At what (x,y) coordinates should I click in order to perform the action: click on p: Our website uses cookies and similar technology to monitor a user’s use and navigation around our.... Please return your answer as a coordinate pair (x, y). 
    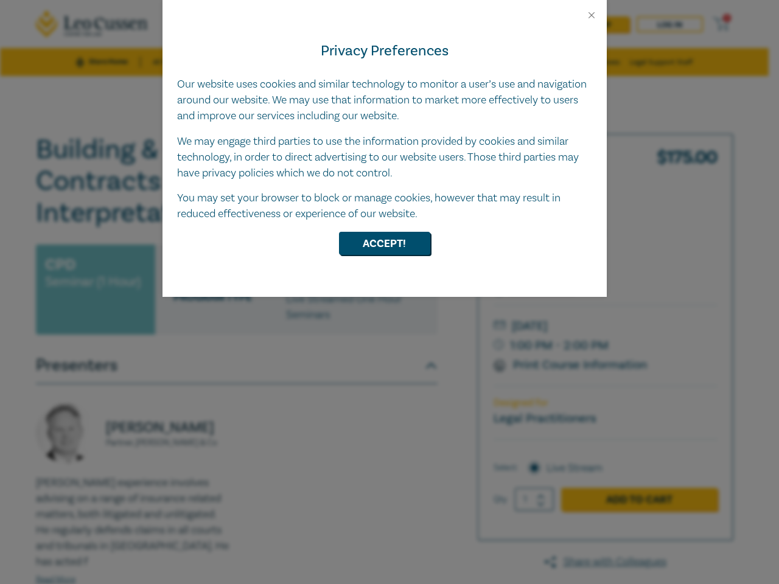
    Looking at the image, I should click on (385, 100).